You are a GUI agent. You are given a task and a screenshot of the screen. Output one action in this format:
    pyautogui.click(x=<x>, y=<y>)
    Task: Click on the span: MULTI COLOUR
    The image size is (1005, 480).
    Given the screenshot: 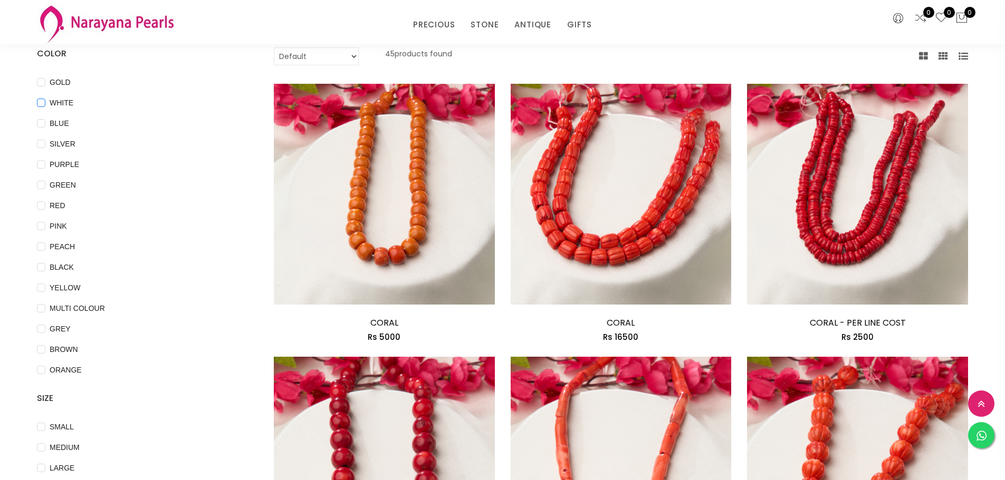 What is the action you would take?
    pyautogui.click(x=77, y=309)
    